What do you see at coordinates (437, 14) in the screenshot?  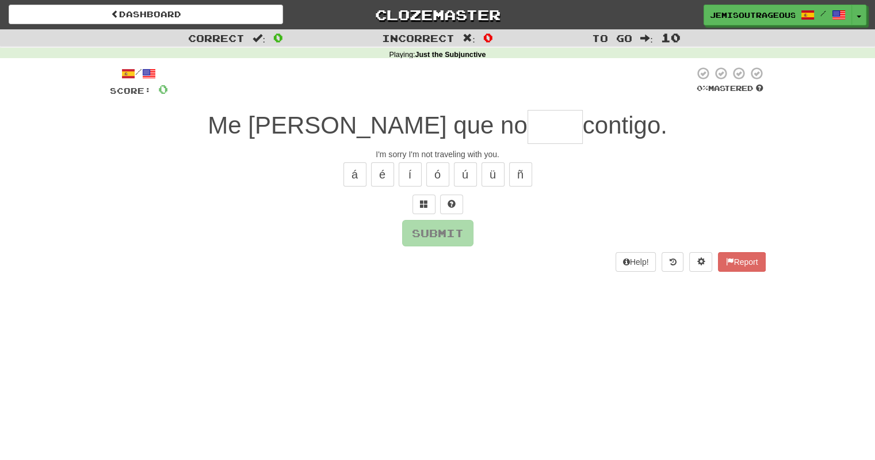 I see `a: Clozemaster` at bounding box center [437, 14].